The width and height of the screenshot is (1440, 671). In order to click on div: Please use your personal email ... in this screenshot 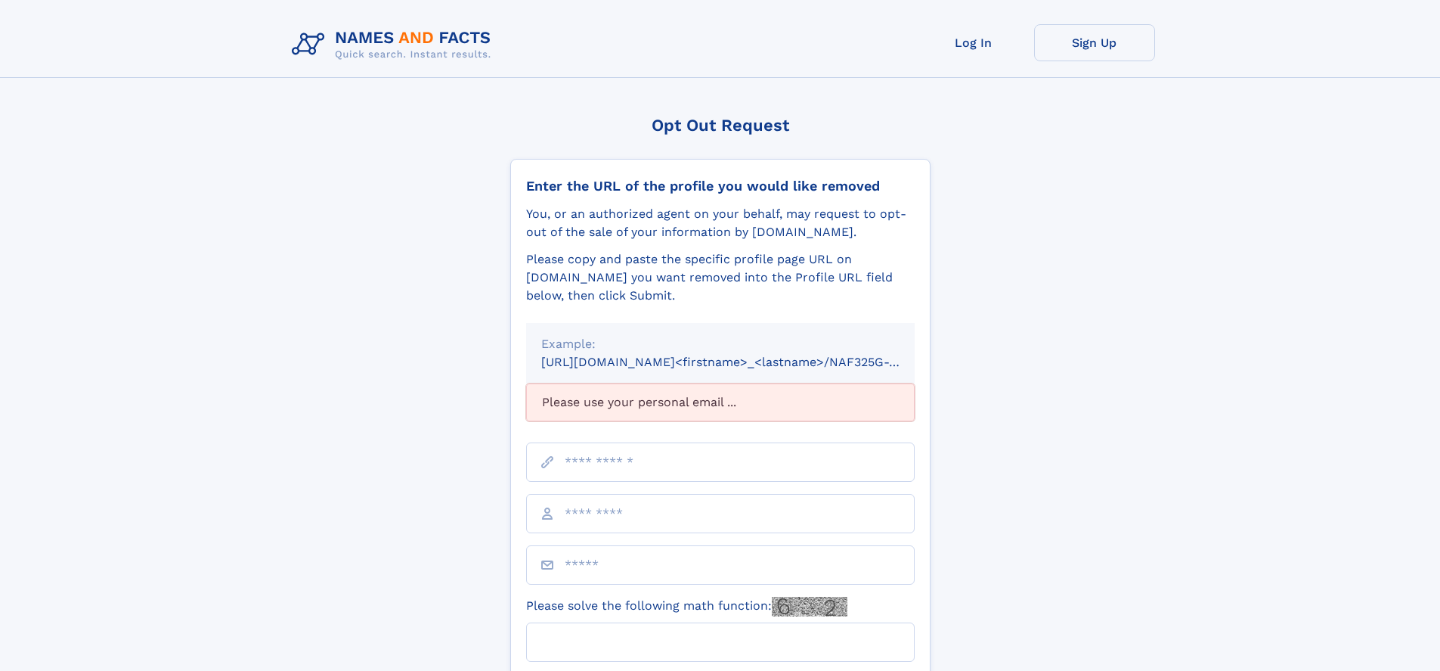, I will do `click(721, 402)`.